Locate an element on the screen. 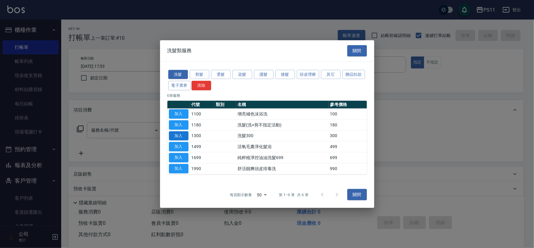 The width and height of the screenshot is (534, 248). td: 增亮補色沫浴洗 is located at coordinates (282, 114).